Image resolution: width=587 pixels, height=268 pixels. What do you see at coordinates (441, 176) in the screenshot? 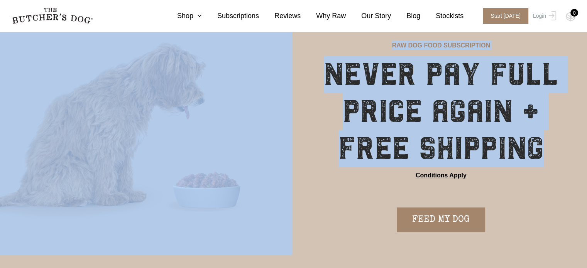
I see `a: Conditions Apply` at bounding box center [441, 176].